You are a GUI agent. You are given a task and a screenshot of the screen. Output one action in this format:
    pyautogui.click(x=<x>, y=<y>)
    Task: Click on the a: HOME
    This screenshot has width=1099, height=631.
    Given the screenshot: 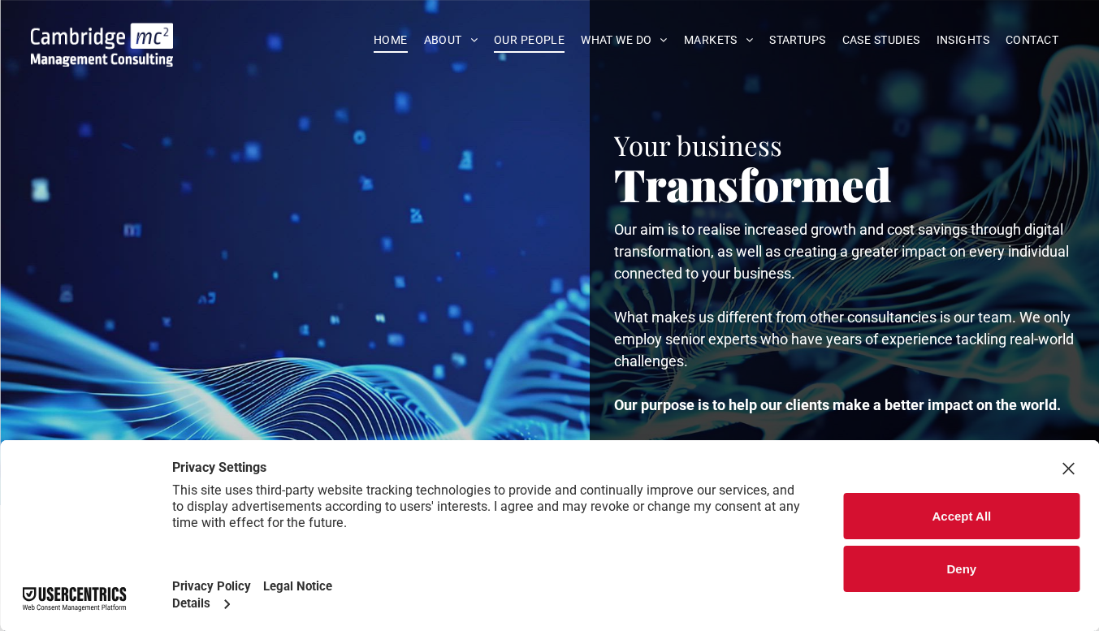 What is the action you would take?
    pyautogui.click(x=391, y=40)
    